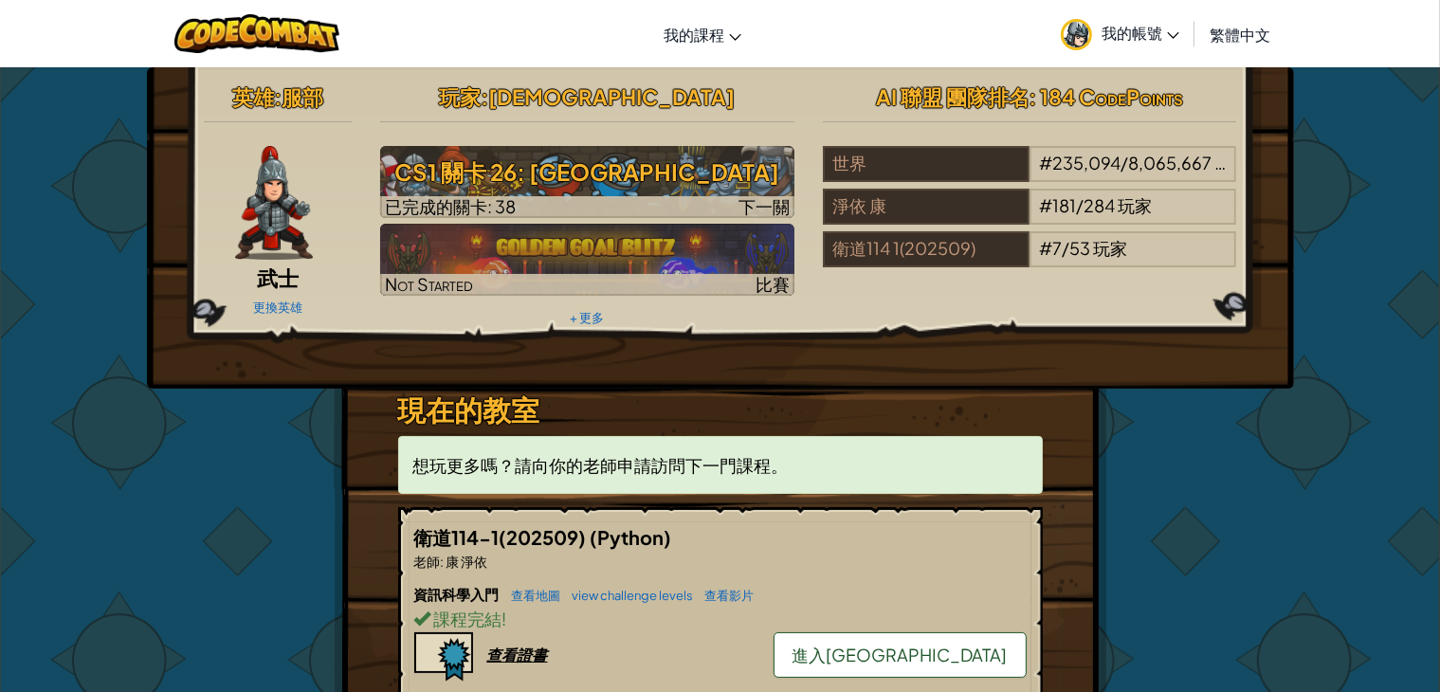 This screenshot has height=692, width=1440. Describe the element at coordinates (1140, 32) in the screenshot. I see `span: 我的帳號` at that location.